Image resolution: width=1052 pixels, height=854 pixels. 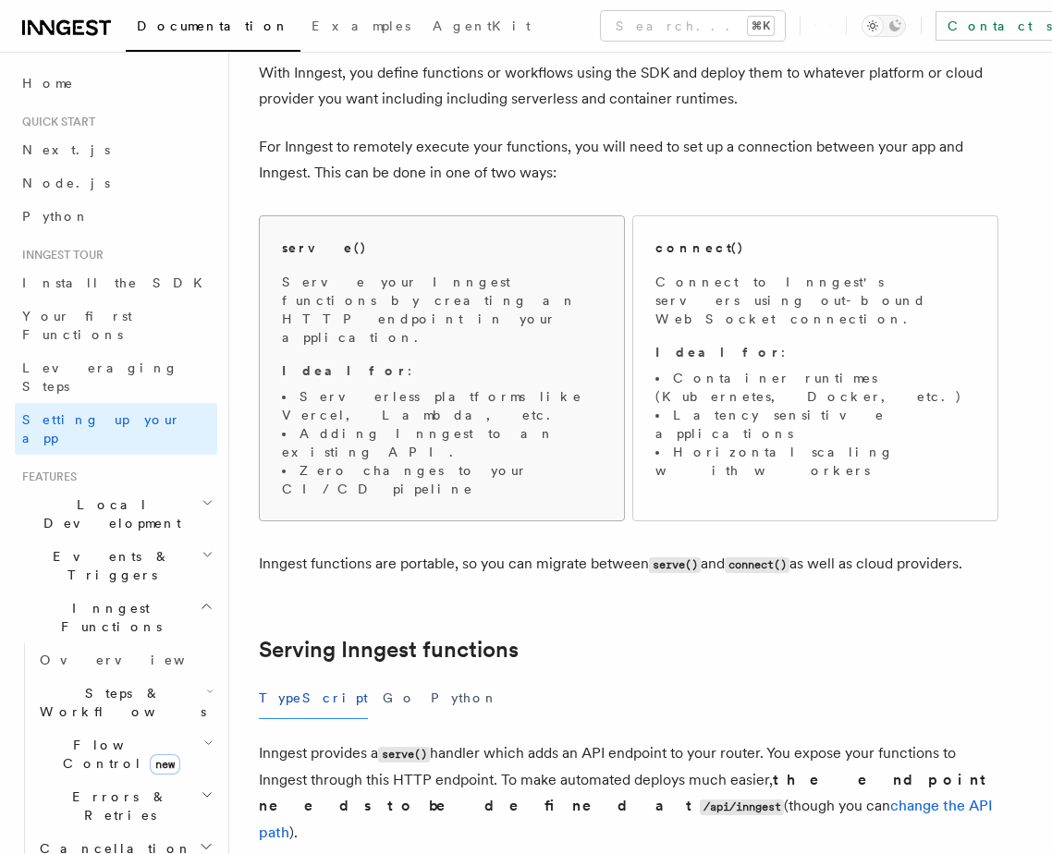 I want to click on span: AgentKit, so click(x=482, y=26).